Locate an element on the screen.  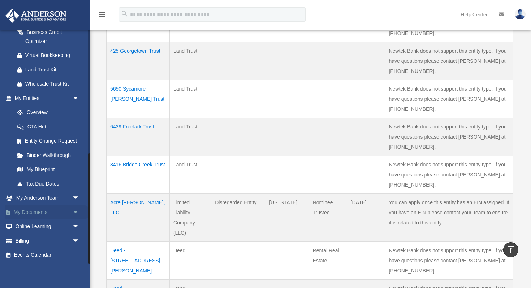
a: Land Trust Kit is located at coordinates (50, 70).